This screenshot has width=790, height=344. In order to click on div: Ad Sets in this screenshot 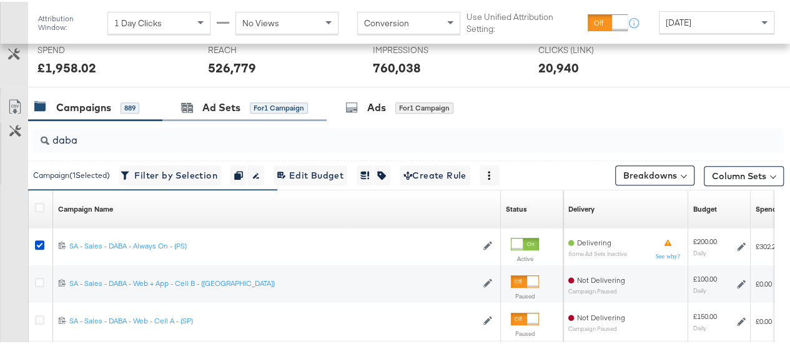, I will do `click(221, 106)`.